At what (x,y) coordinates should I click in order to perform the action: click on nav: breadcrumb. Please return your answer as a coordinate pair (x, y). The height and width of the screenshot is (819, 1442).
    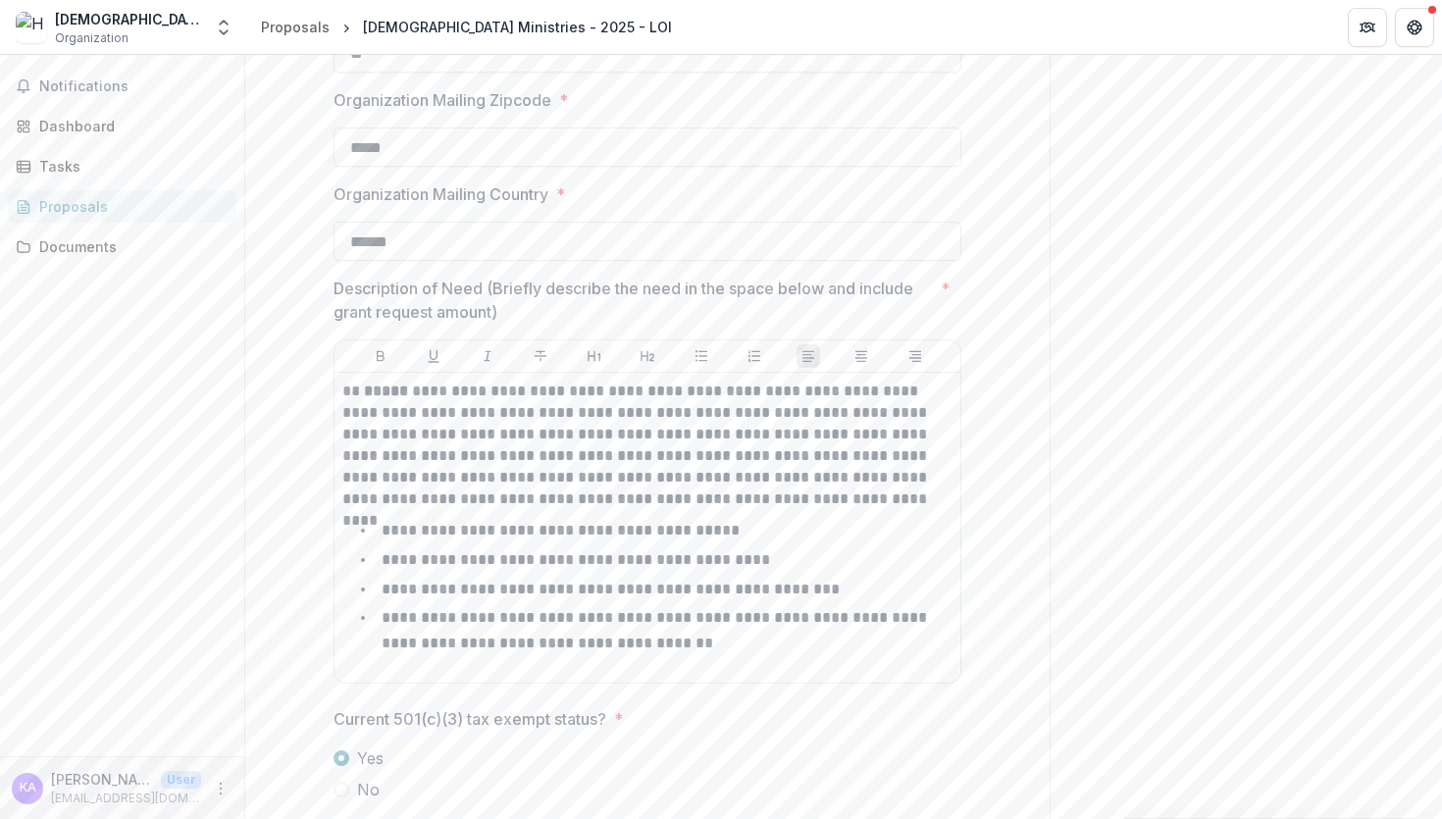
    Looking at the image, I should click on (466, 26).